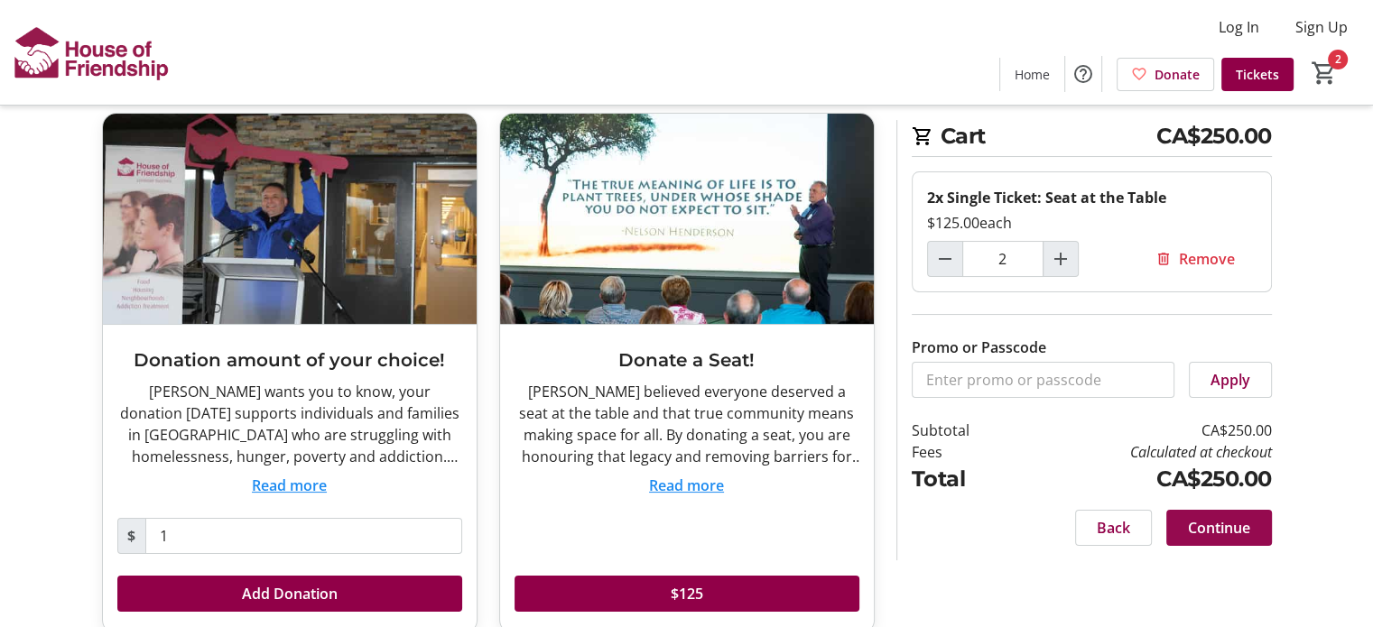 The image size is (1373, 627). Describe the element at coordinates (1177, 74) in the screenshot. I see `span: Donate` at that location.